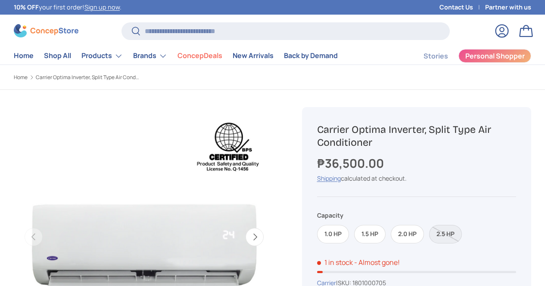  Describe the element at coordinates (26, 7) in the screenshot. I see `strong: 10% OFF` at that location.